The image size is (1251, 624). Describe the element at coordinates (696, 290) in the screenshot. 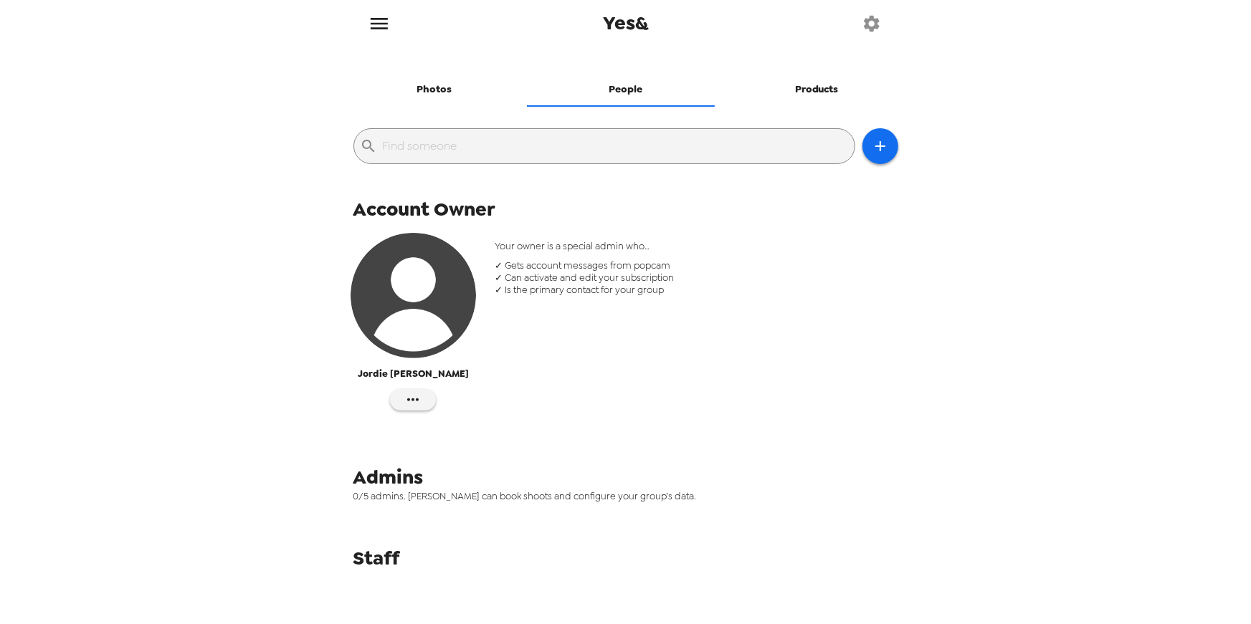

I see `span: ✓ Is the primary contact for your group` at that location.